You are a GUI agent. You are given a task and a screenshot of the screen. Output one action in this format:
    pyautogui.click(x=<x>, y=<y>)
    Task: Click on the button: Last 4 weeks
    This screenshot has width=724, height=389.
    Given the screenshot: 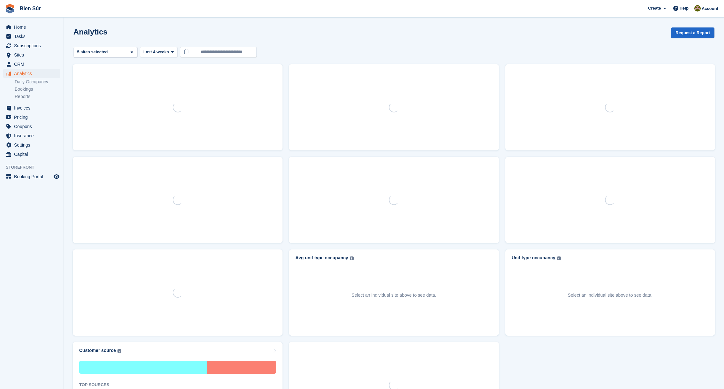 What is the action you would take?
    pyautogui.click(x=159, y=52)
    